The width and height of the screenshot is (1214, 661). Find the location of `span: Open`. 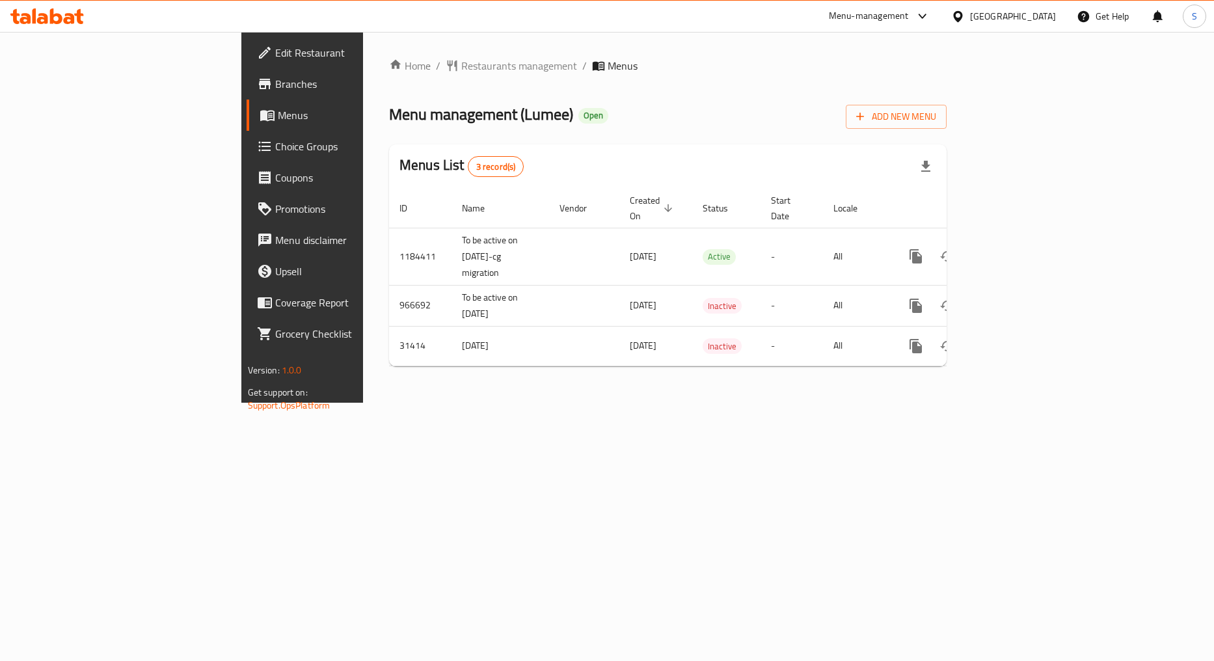

span: Open is located at coordinates (593, 115).